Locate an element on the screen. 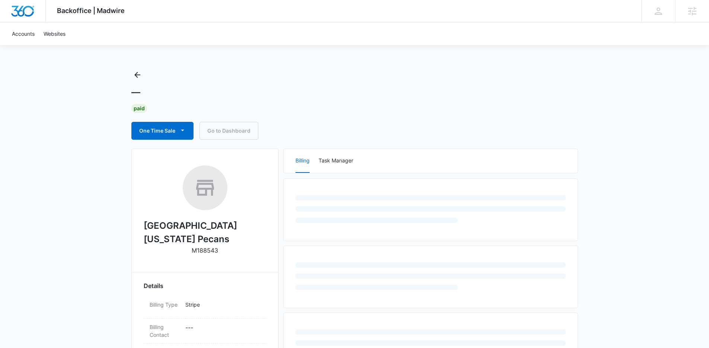 This screenshot has width=709, height=348. p: M188543 is located at coordinates (205, 250).